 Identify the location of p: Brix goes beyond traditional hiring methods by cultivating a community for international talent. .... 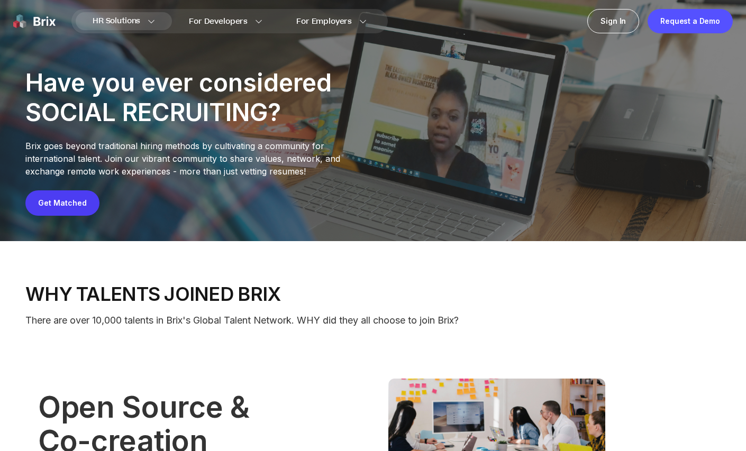
(200, 159).